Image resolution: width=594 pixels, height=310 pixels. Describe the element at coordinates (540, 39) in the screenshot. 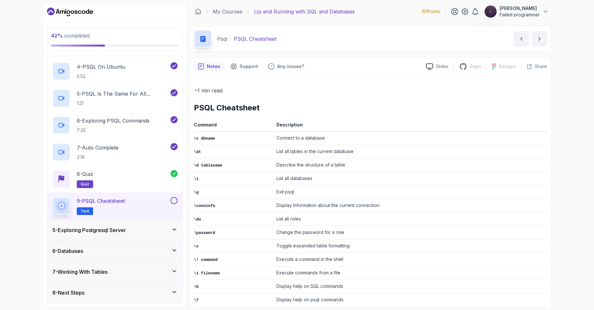

I see `button: next content` at that location.